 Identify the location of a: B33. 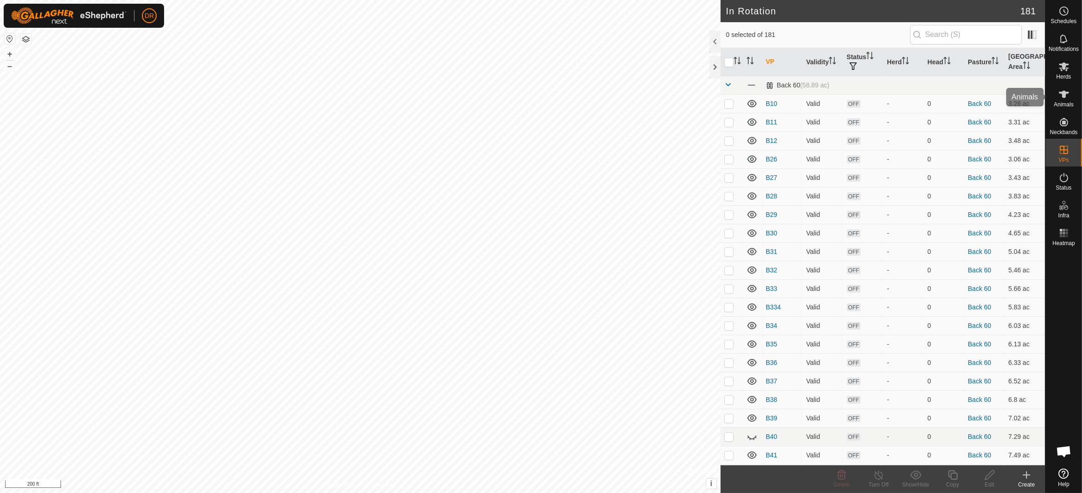
(771, 288).